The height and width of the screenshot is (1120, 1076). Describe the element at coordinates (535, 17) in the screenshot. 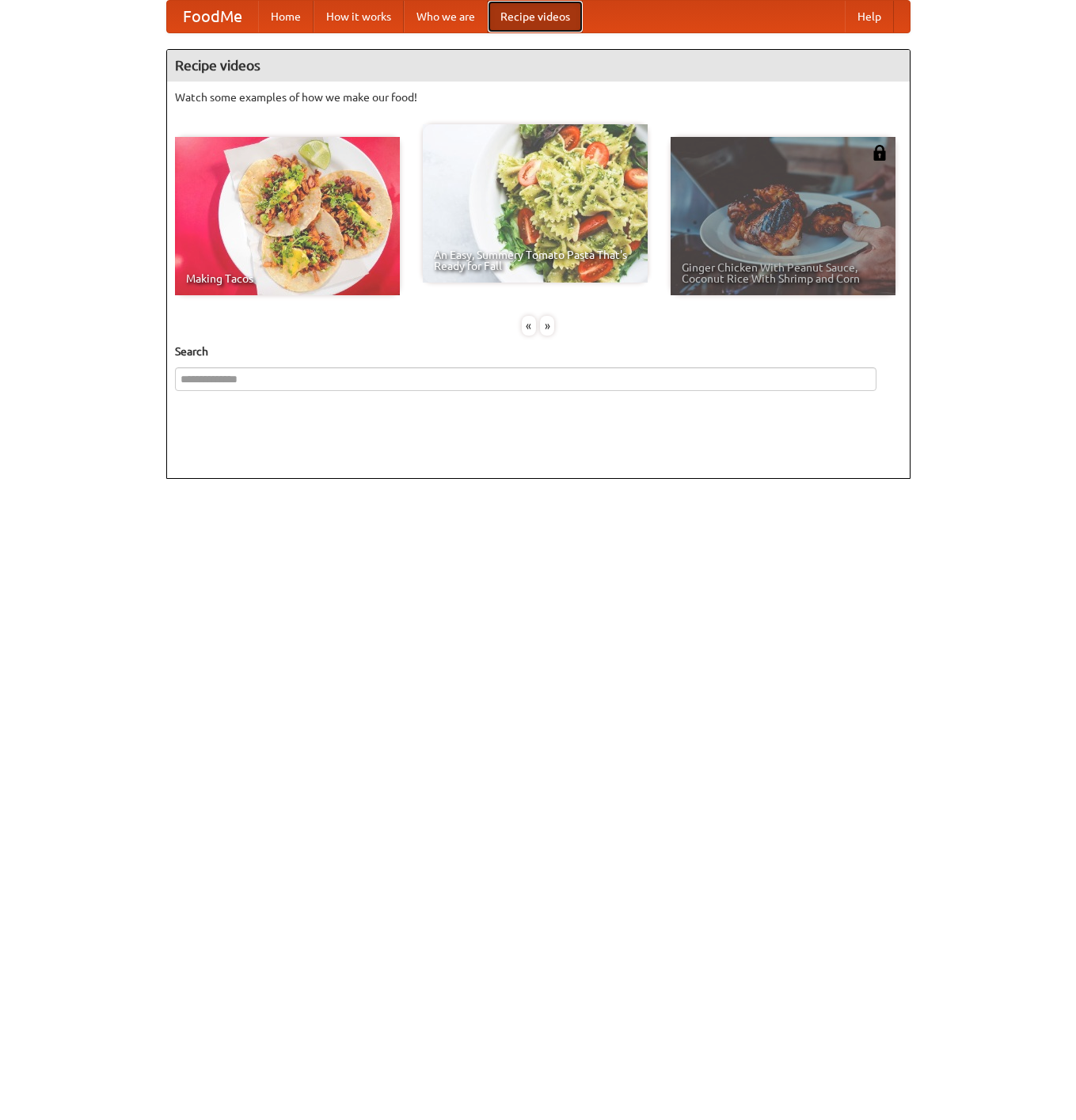

I see `a: Recipe videos` at that location.